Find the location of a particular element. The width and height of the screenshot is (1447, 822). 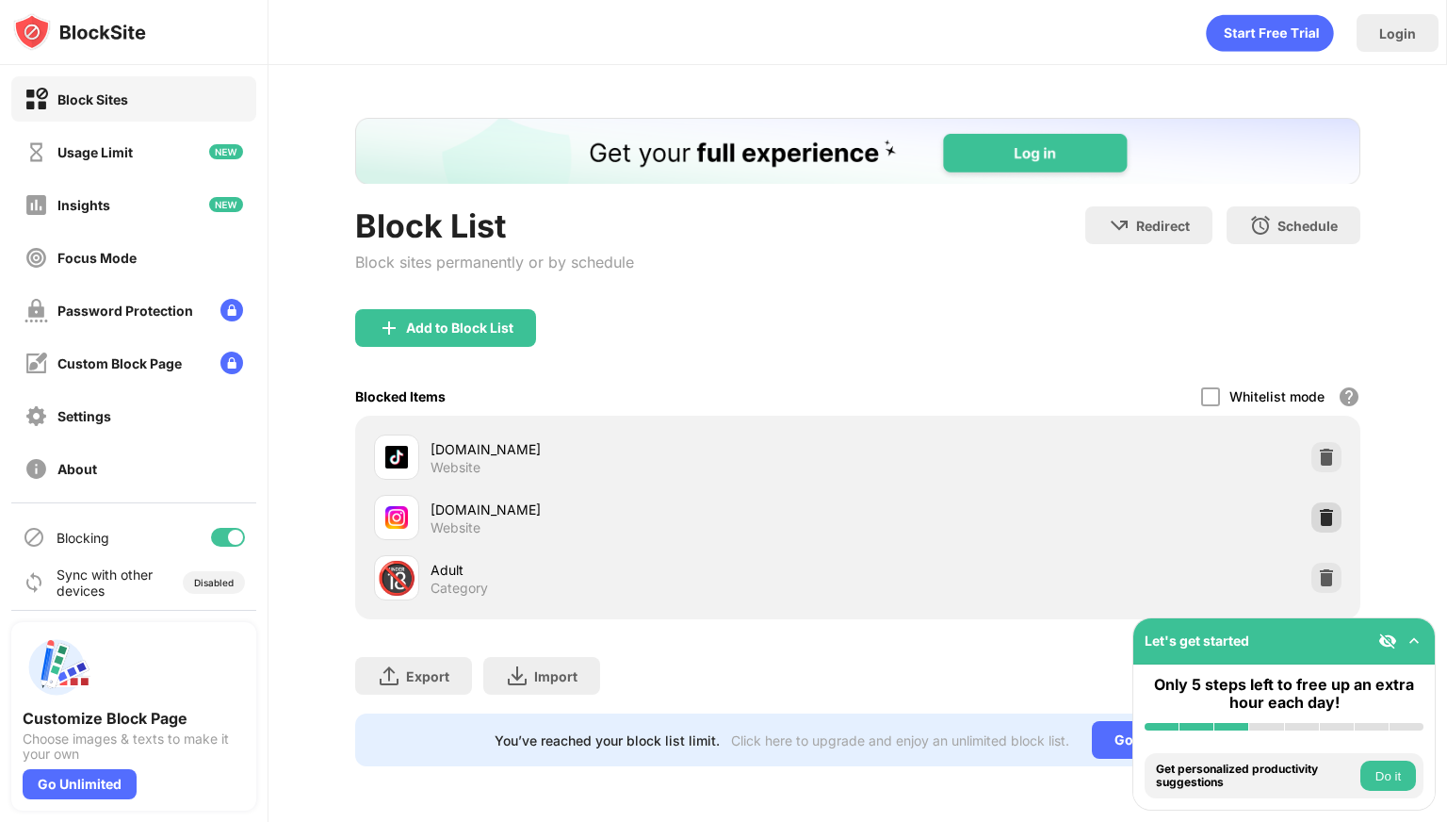

div: Whitelist mode is located at coordinates (1277, 396).